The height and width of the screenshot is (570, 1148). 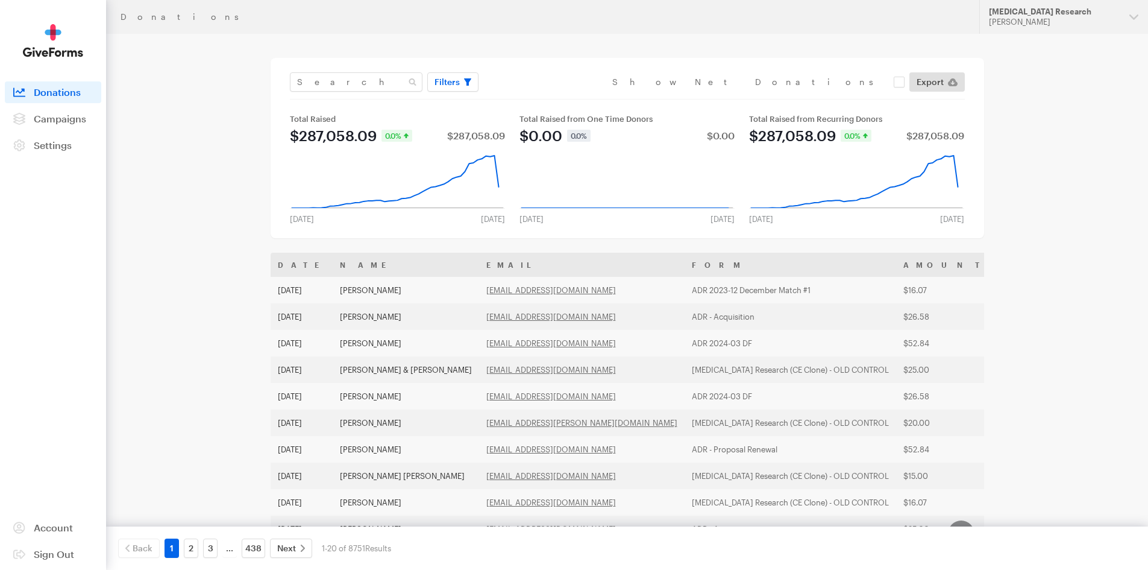 I want to click on th: Amount, so click(x=945, y=265).